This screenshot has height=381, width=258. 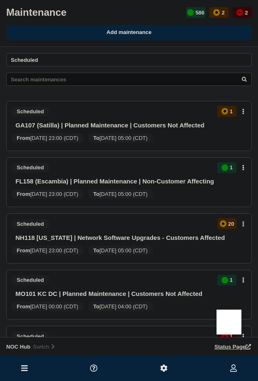 What do you see at coordinates (114, 181) in the screenshot?
I see `a: FL158 (Escambia) | Planned Maintenance | Non-Customer Affecting` at bounding box center [114, 181].